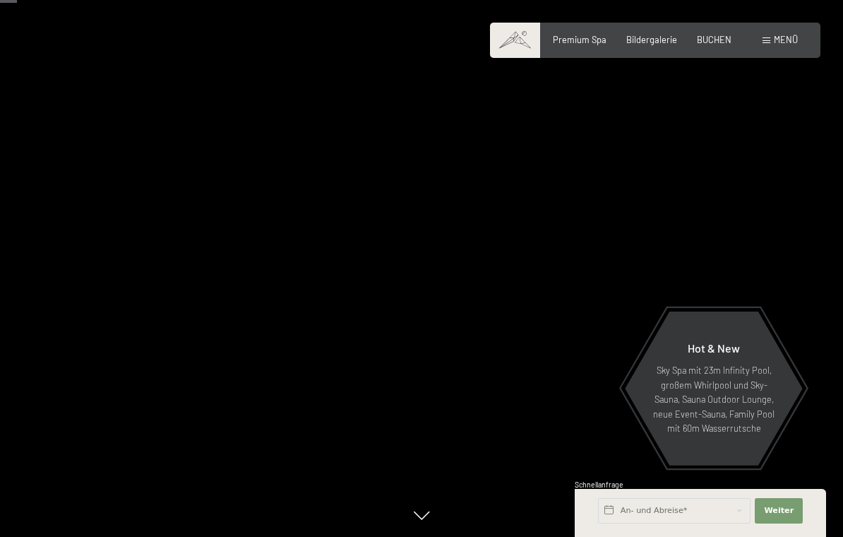 This screenshot has width=843, height=537. I want to click on span: Premium Spa, so click(580, 40).